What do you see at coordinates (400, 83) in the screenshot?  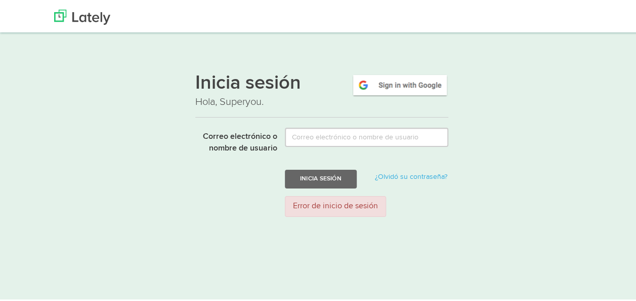 I see `img: google-signin.png` at bounding box center [400, 83].